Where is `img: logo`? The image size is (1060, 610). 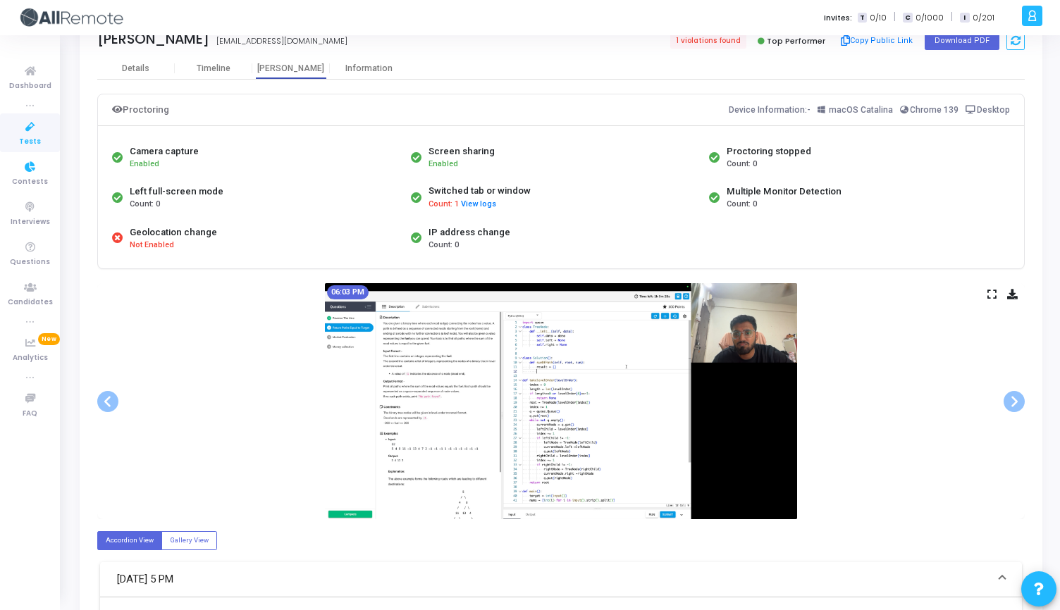 img: logo is located at coordinates (70, 18).